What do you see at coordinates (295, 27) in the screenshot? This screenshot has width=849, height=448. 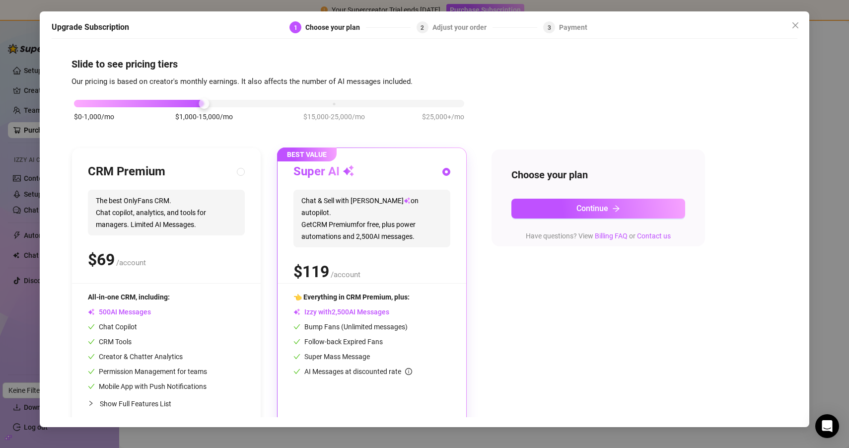 I see `span: 1` at bounding box center [295, 27].